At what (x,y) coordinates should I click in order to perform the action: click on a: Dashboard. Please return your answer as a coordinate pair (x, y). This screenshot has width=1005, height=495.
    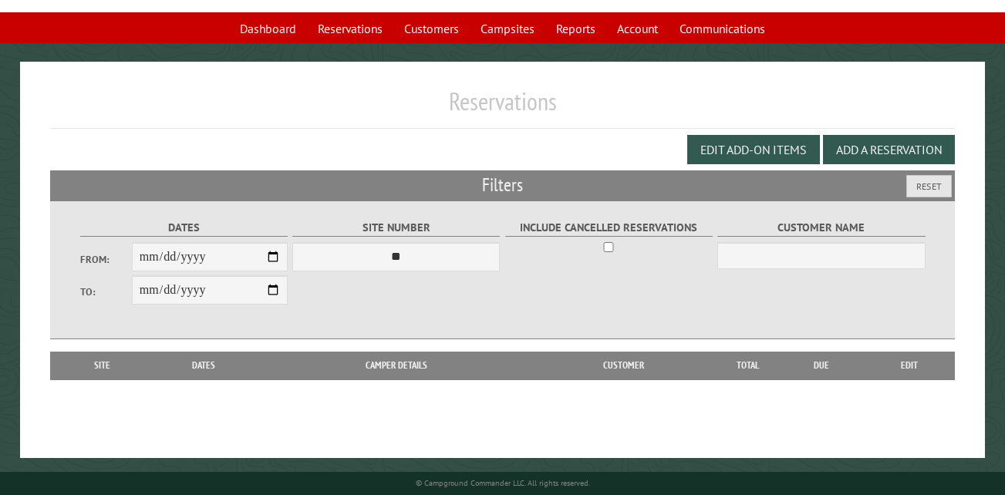
    Looking at the image, I should click on (268, 29).